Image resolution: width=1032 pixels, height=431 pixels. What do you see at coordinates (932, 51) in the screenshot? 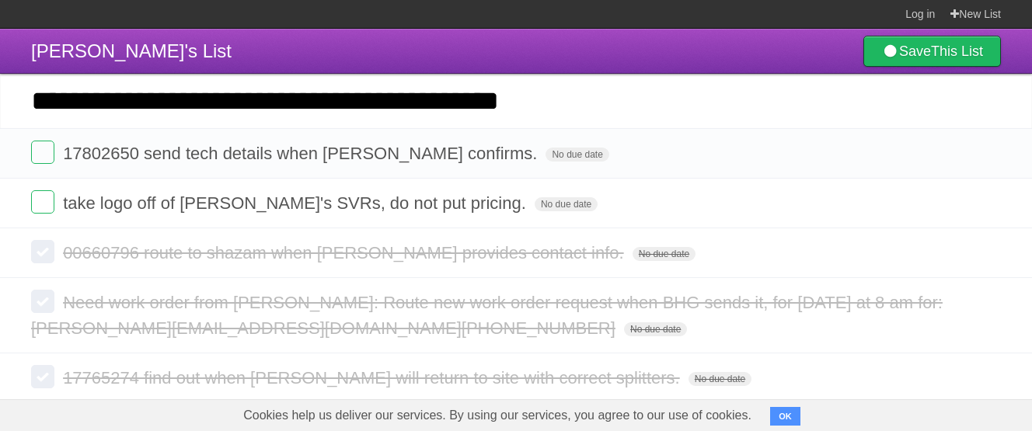
I see `a: SaveThis List` at bounding box center [932, 51].